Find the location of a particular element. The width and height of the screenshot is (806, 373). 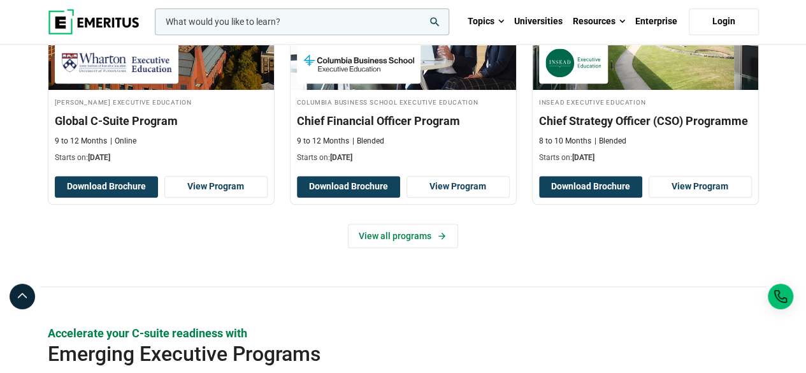

input: woocommerce-product-search-field-0 is located at coordinates (302, 22).